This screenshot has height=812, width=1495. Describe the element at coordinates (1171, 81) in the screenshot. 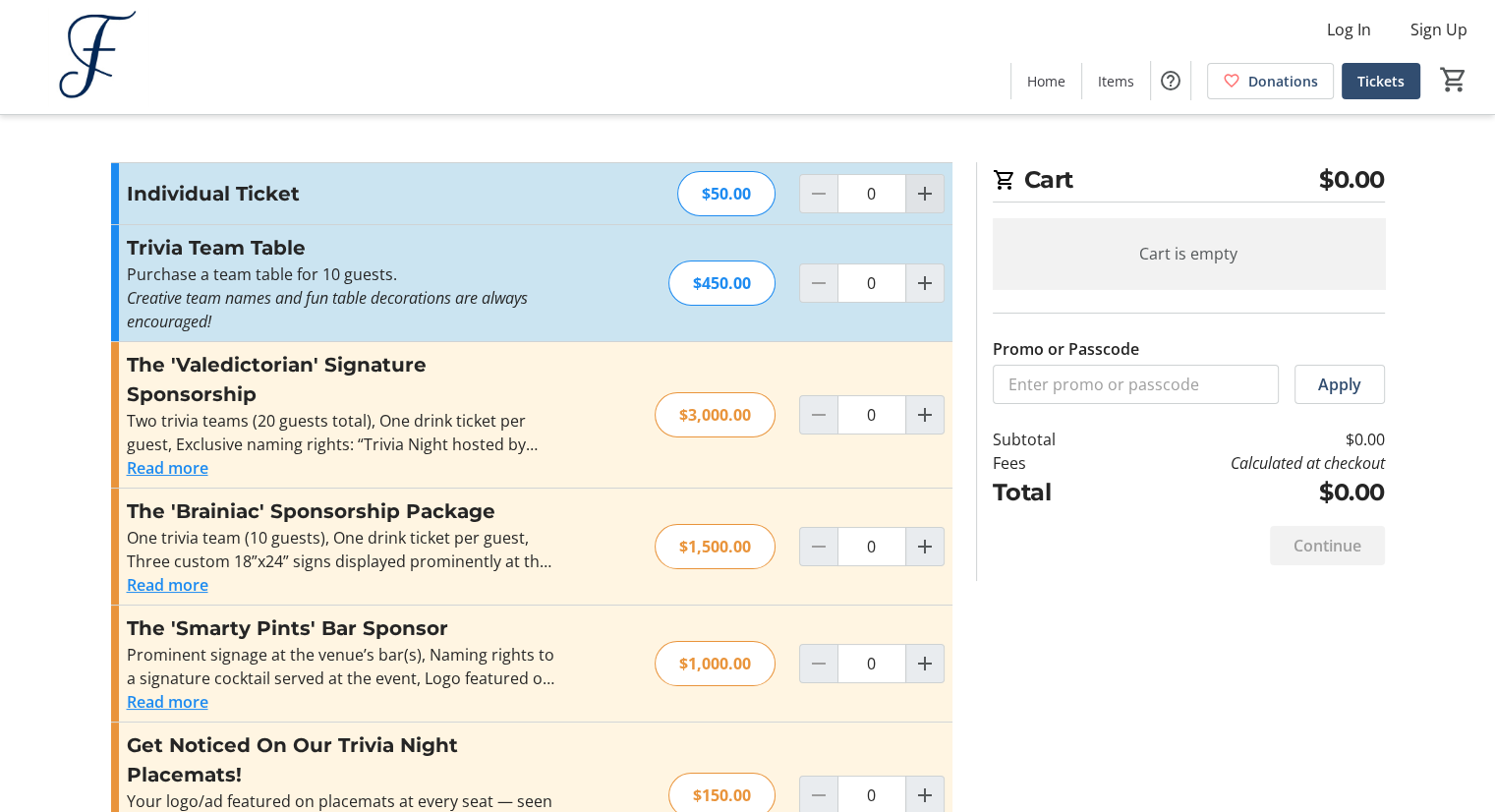

I see `button: Help` at that location.